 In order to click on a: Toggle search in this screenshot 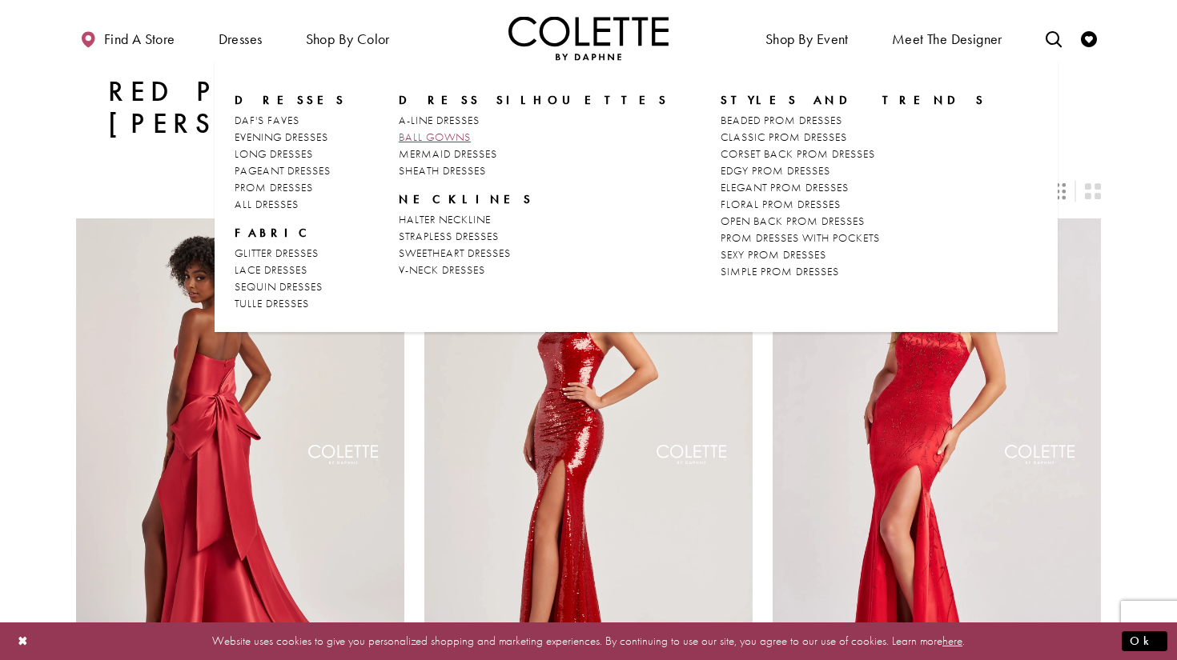, I will do `click(1054, 38)`.